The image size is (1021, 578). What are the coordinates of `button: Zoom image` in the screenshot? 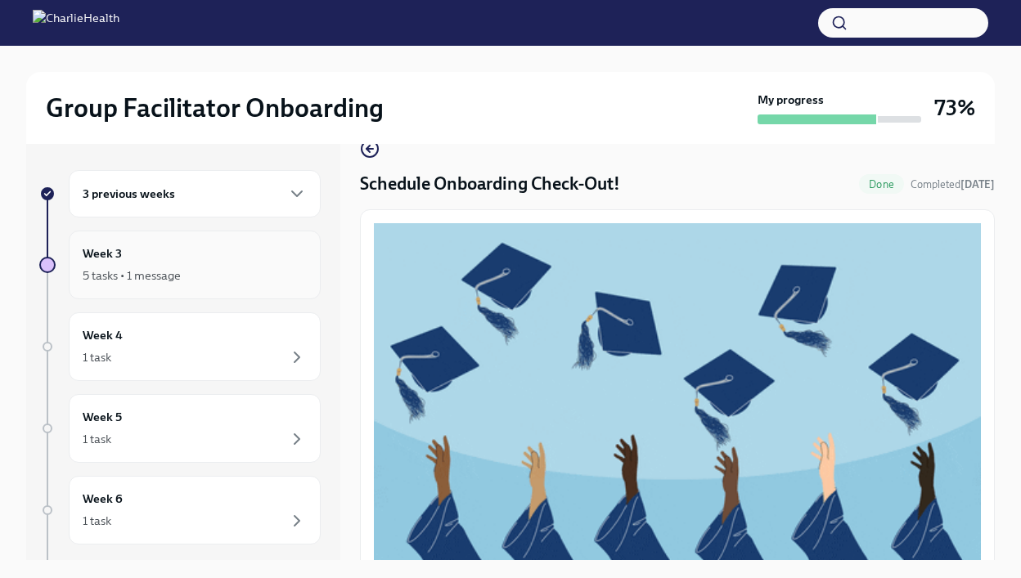 It's located at (677, 394).